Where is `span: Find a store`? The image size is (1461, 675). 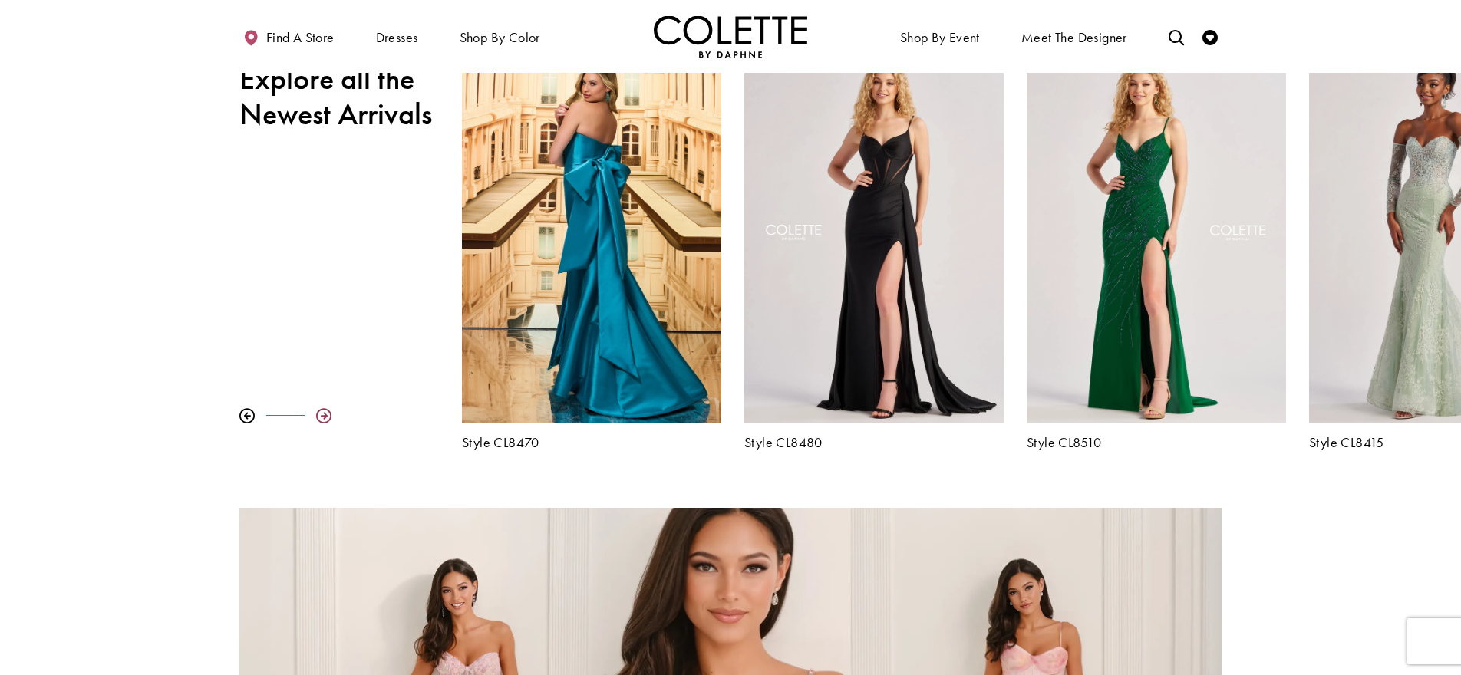 span: Find a store is located at coordinates (300, 38).